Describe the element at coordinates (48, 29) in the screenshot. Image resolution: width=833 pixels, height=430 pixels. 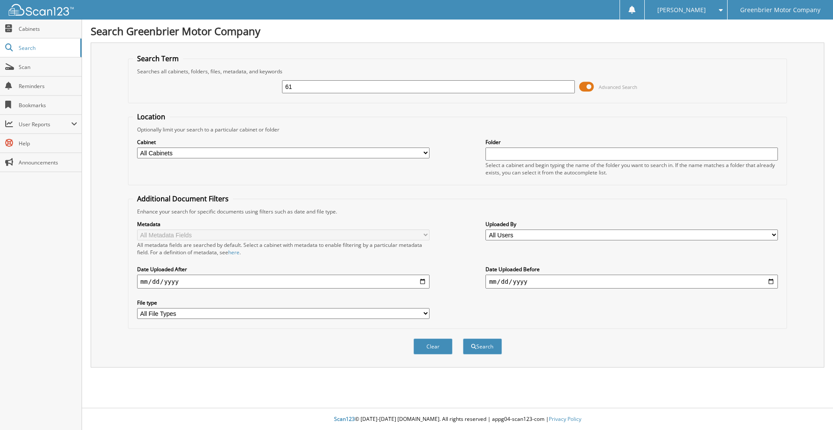
I see `span: Cabinets` at that location.